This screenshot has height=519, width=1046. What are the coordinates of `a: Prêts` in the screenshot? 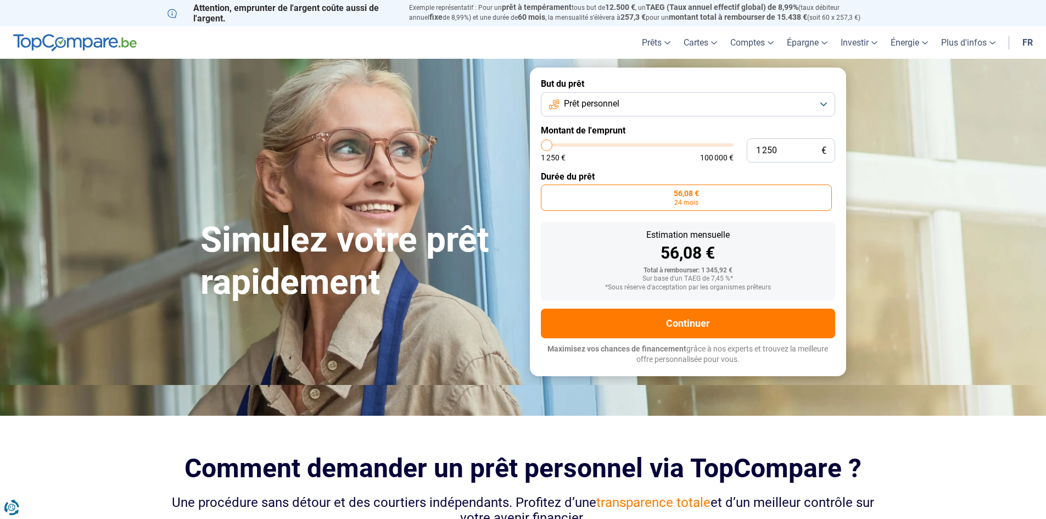 It's located at (656, 42).